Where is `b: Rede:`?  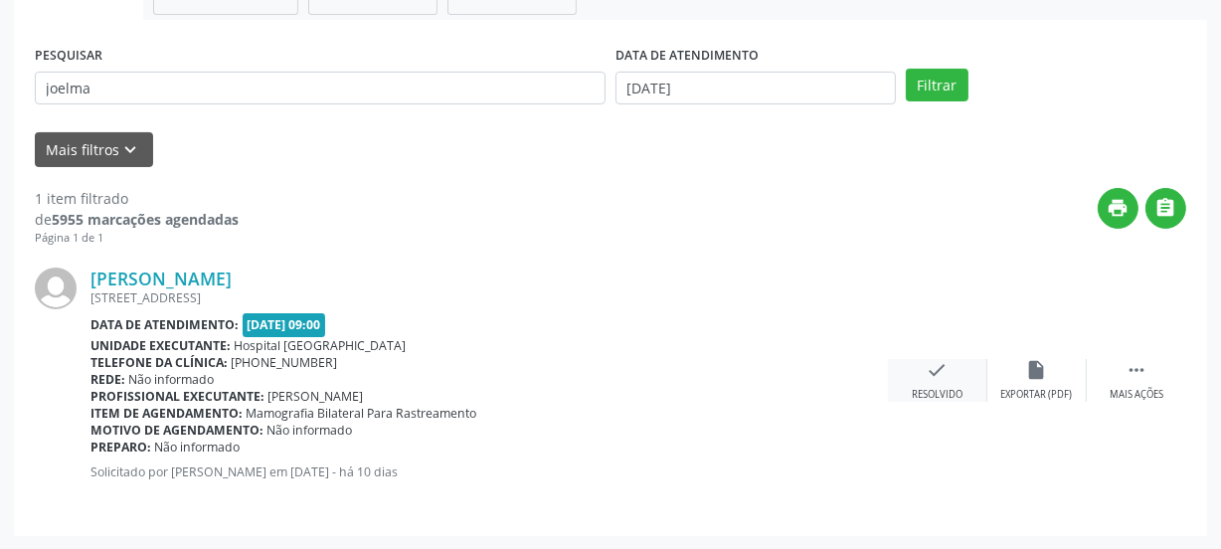 b: Rede: is located at coordinates (107, 379).